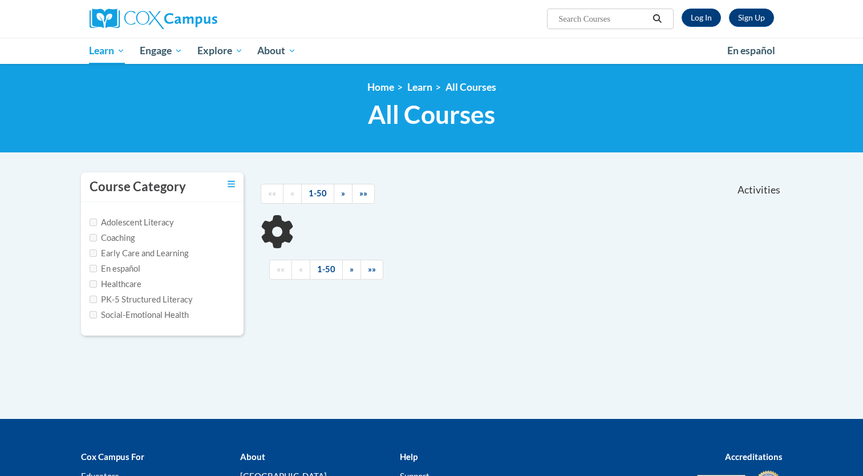  I want to click on label: En español, so click(115, 269).